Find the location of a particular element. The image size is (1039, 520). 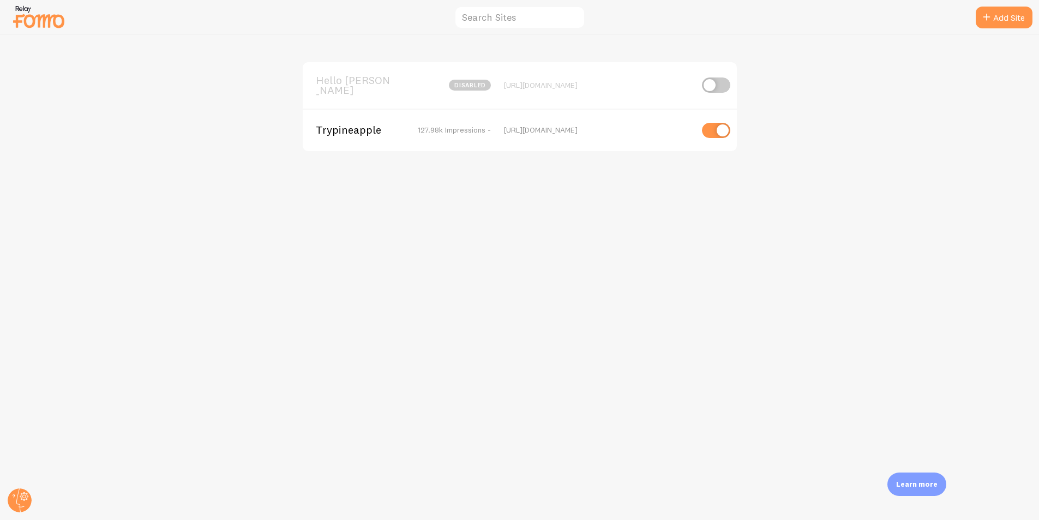

div: Learn more is located at coordinates (917, 484).